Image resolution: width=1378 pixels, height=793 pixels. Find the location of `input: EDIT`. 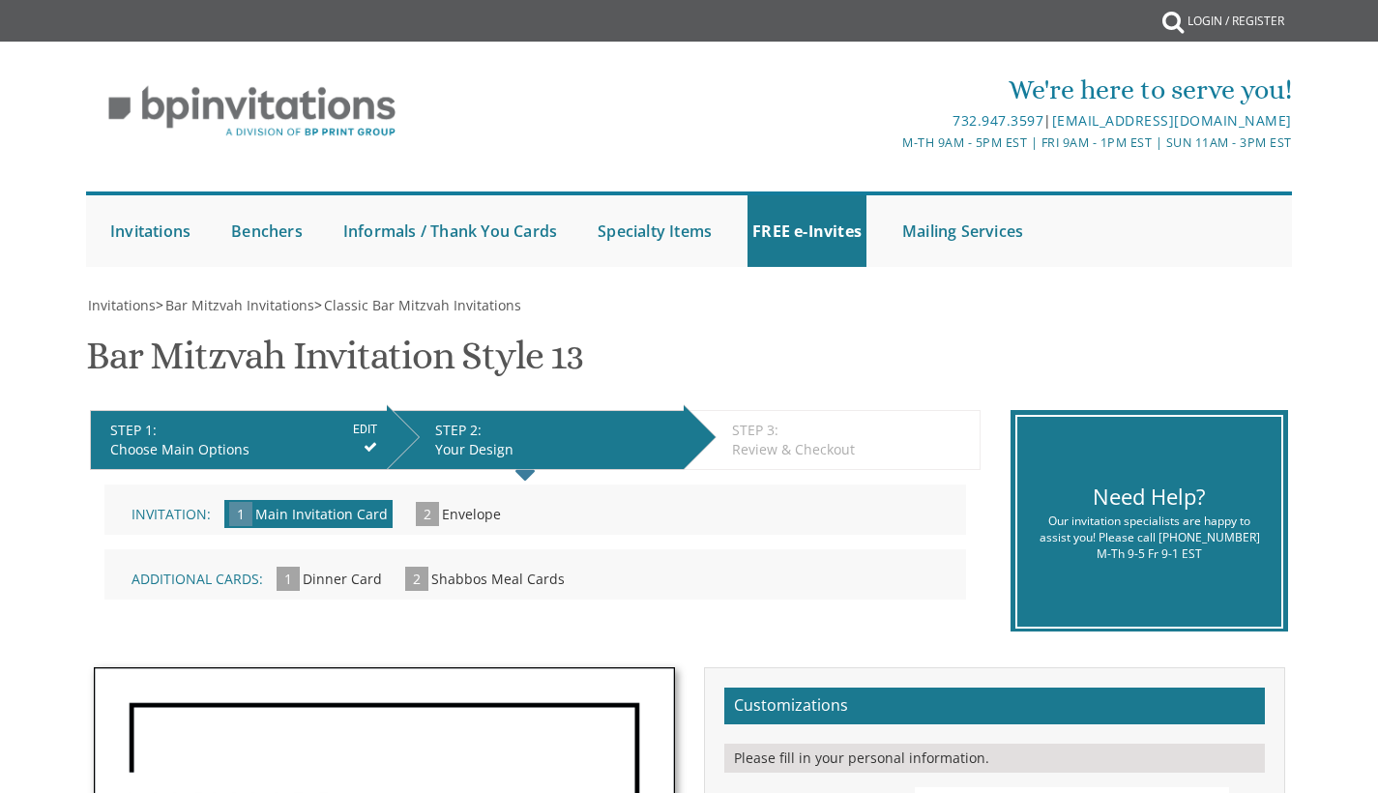

input: EDIT is located at coordinates (364, 429).